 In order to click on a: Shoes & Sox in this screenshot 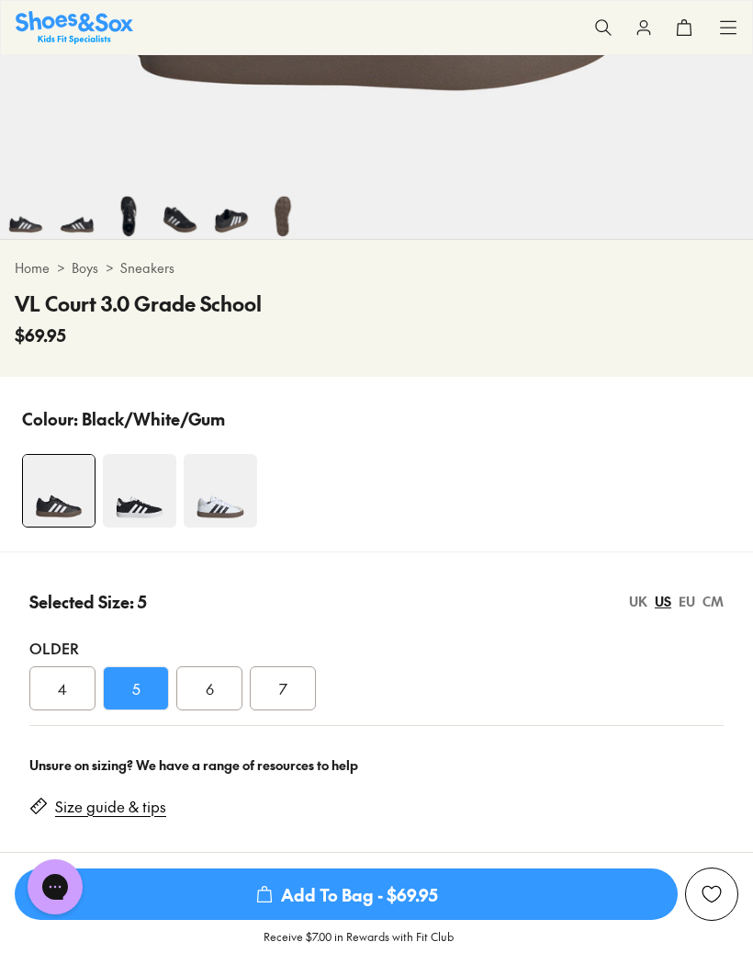, I will do `click(74, 27)`.